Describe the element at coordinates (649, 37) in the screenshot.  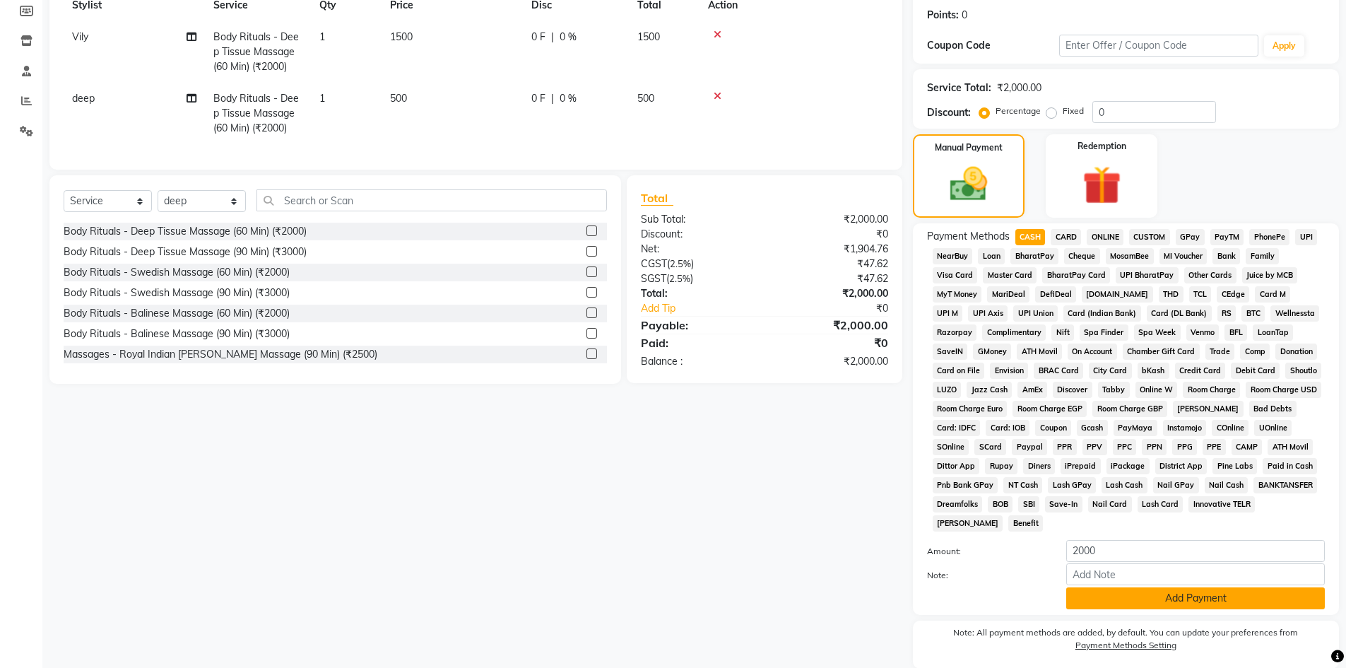
I see `span: 1500` at that location.